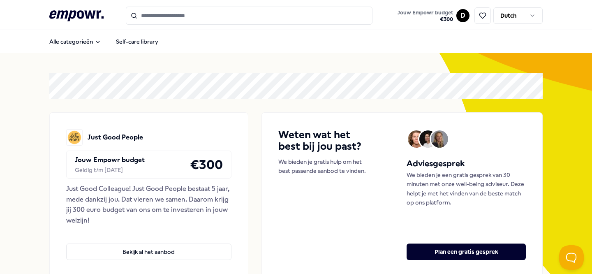 Image resolution: width=592 pixels, height=274 pixels. I want to click on img: Just Good People, so click(74, 137).